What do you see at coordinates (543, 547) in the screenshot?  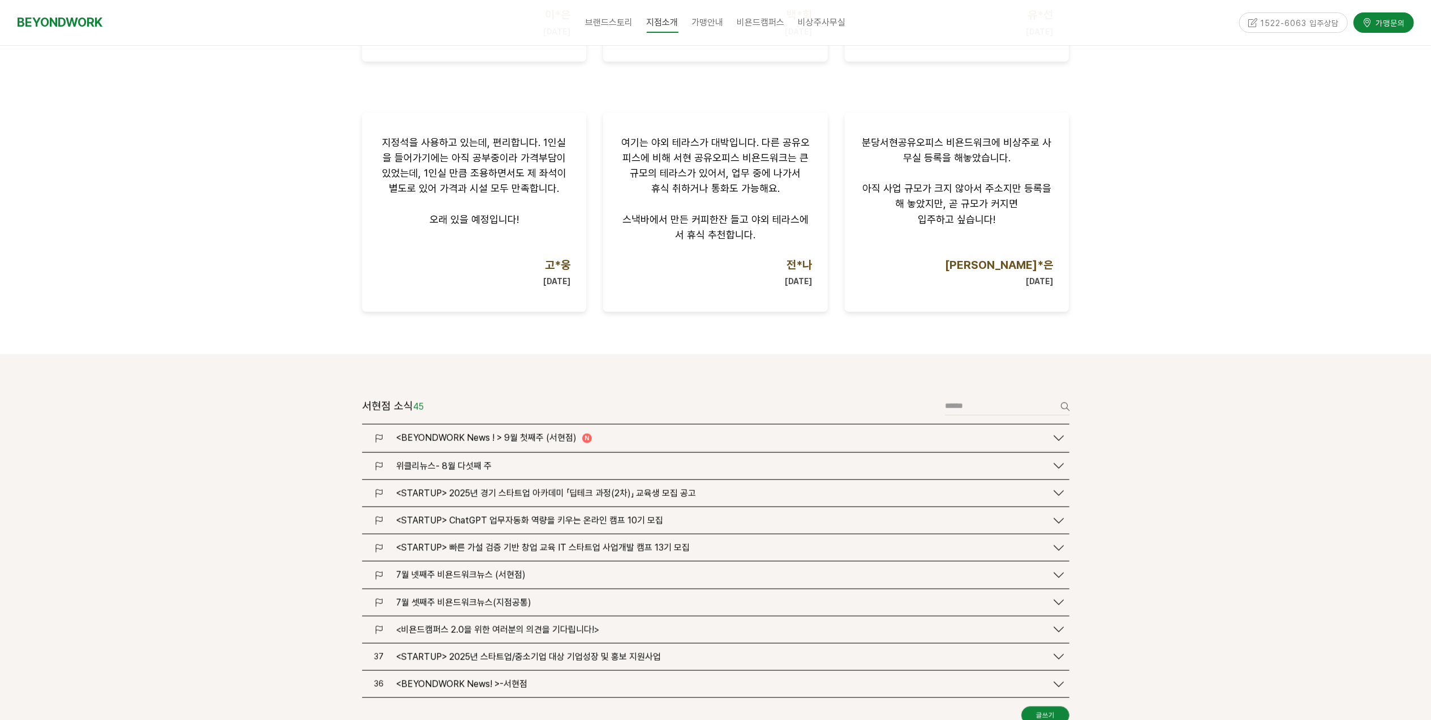 I see `span: <STARTUP> 빠른 가설 검증 기반 창업 교육 IT 스타트업 사업개발 캠프 13기 모집` at bounding box center [543, 547].